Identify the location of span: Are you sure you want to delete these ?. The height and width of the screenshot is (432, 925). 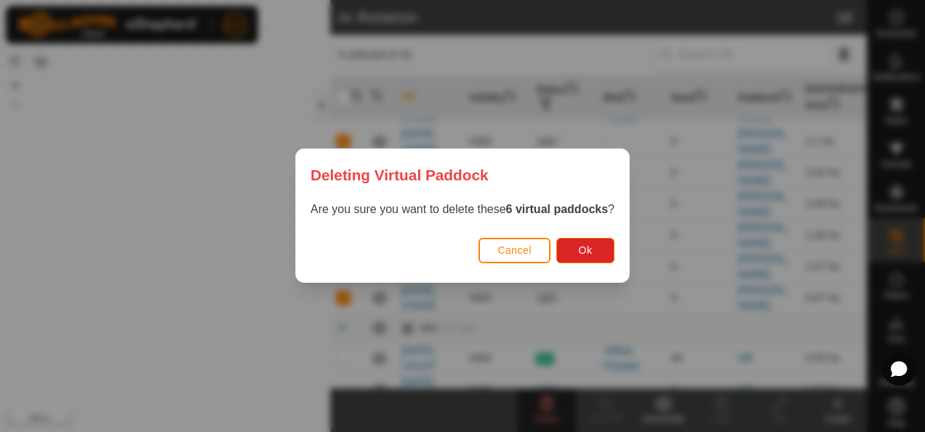
(462, 209).